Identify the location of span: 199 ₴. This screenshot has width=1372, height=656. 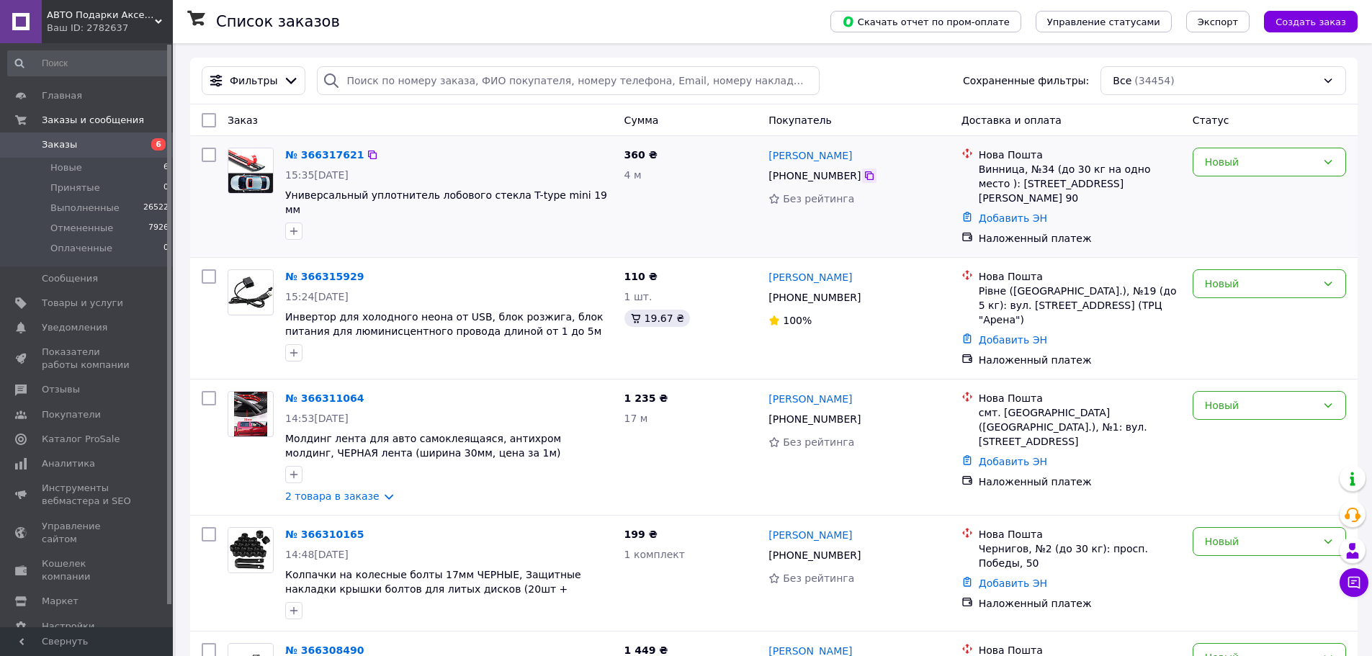
(641, 535).